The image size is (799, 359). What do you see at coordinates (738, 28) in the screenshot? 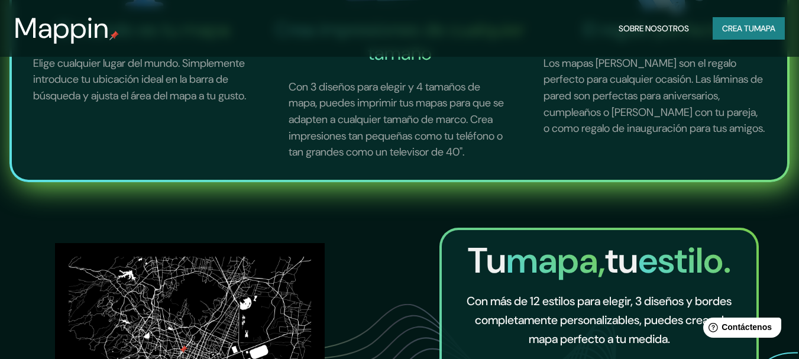
I see `font: Crea tu` at bounding box center [738, 28].